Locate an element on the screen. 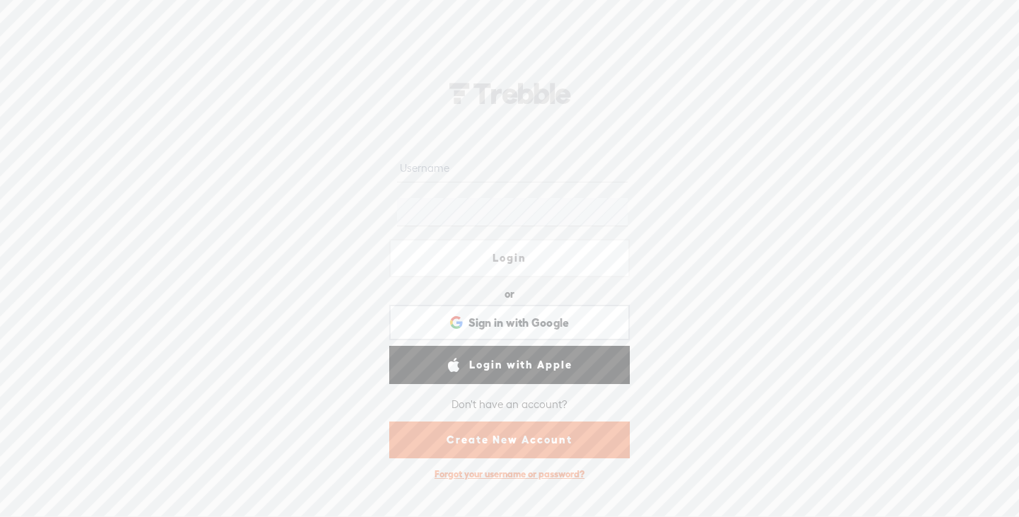 The height and width of the screenshot is (517, 1019). a: Create New Account is located at coordinates (509, 440).